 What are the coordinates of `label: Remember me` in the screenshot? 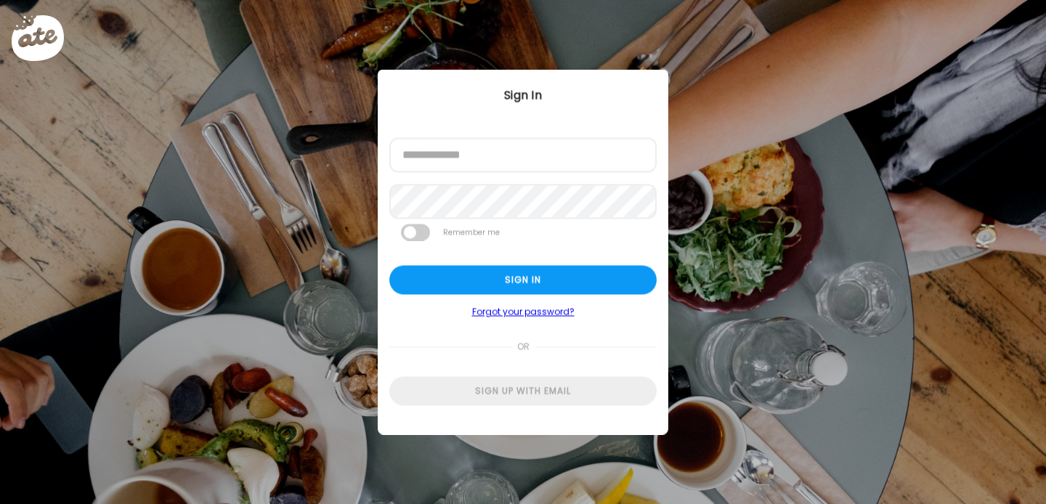 It's located at (471, 232).